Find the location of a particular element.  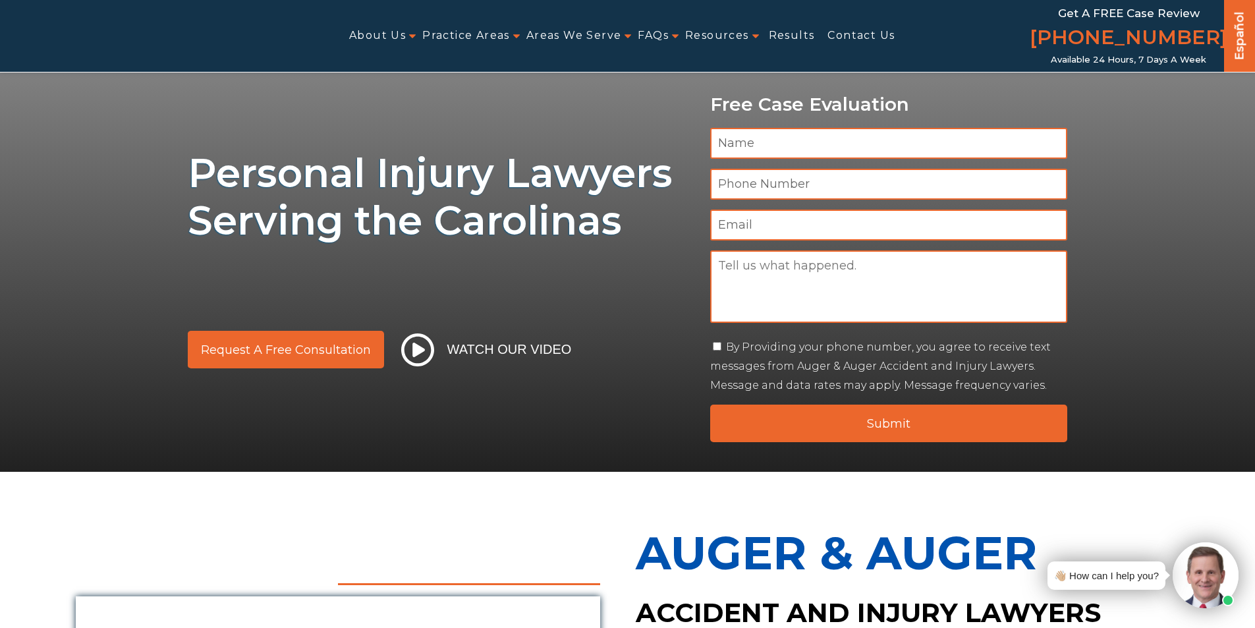

img: Auger & Auger Accident and Injury Lawyers Logo is located at coordinates (111, 36).